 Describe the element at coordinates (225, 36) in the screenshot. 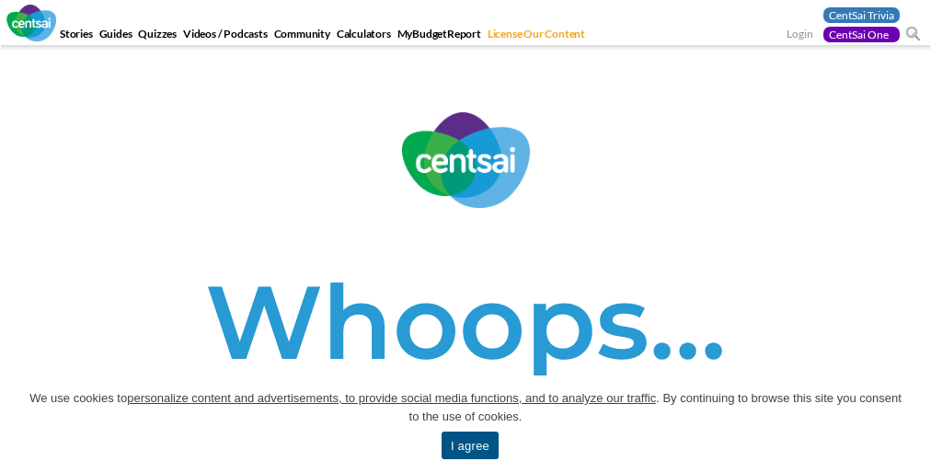

I see `a: Videos / Podcasts` at that location.